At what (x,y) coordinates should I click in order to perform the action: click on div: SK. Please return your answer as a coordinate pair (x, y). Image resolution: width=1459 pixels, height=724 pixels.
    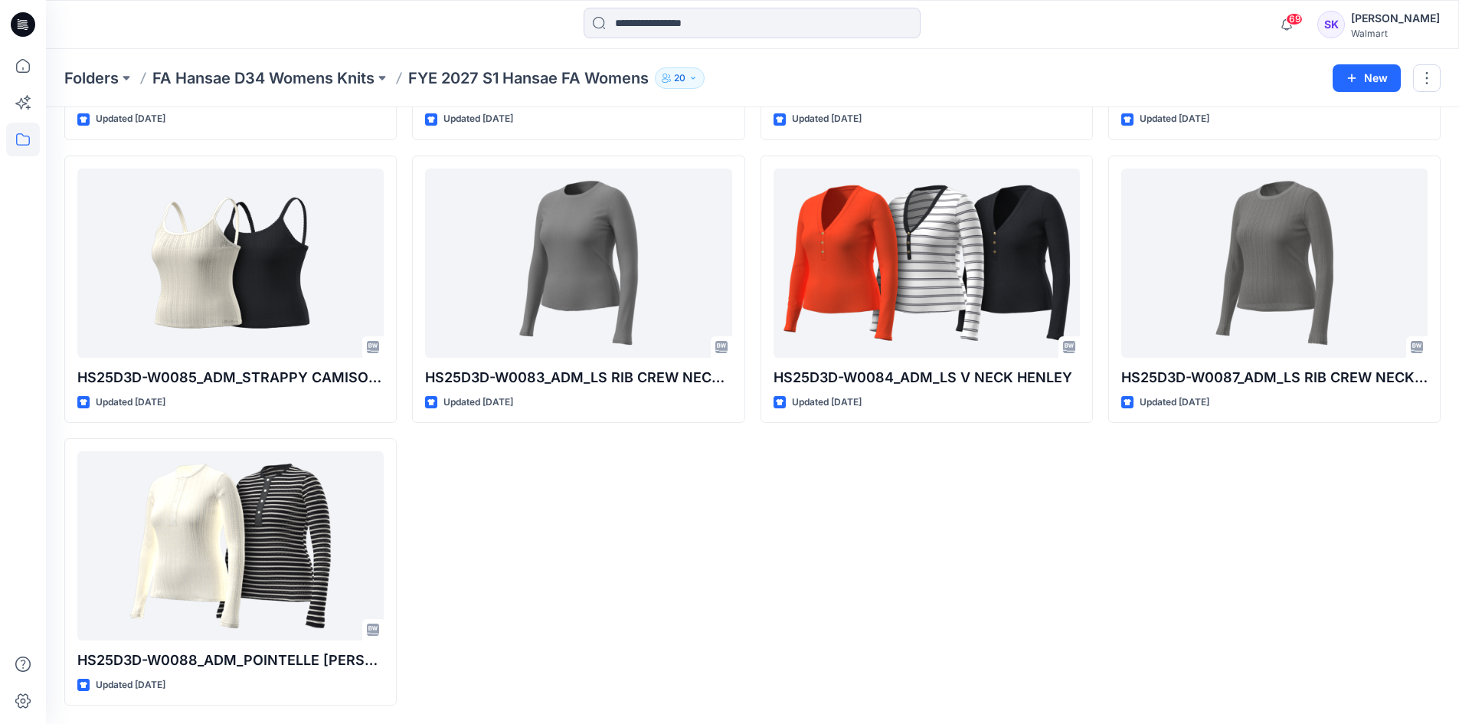
    Looking at the image, I should click on (1331, 25).